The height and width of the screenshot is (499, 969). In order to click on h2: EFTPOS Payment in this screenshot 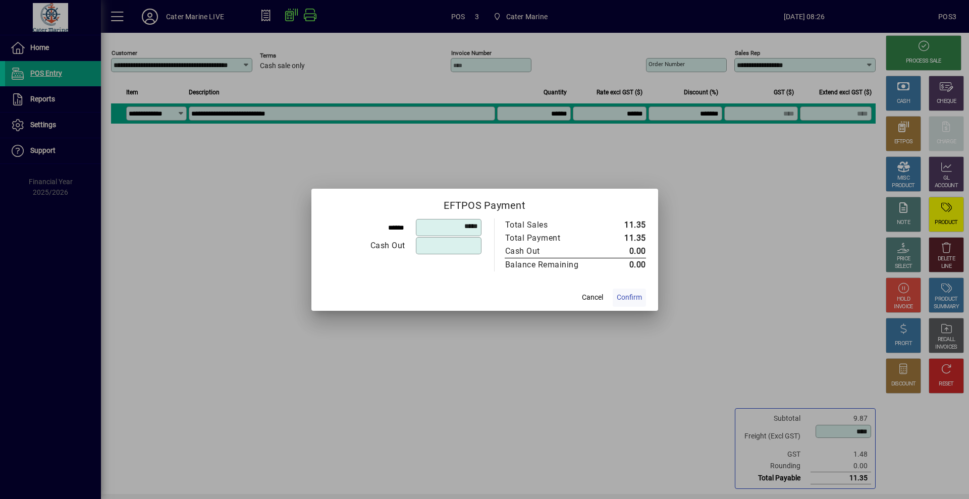, I will do `click(484, 203)`.